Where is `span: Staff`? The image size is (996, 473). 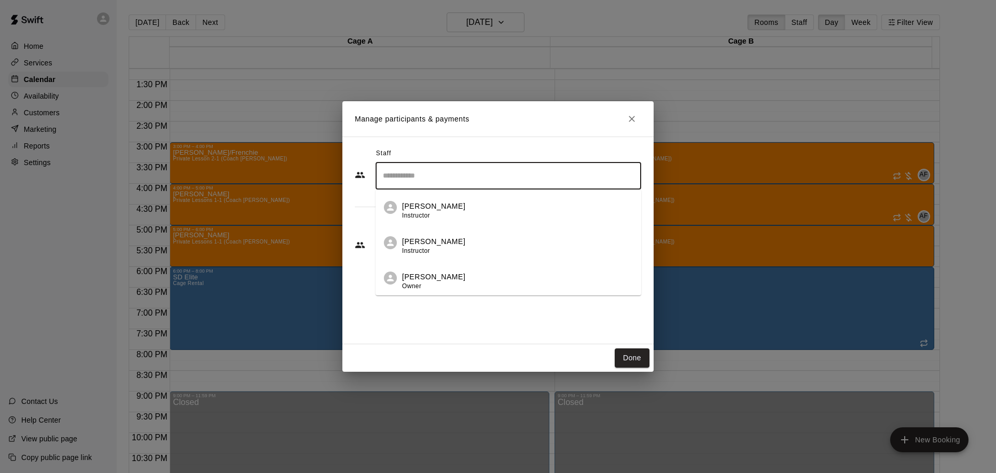 span: Staff is located at coordinates (383, 154).